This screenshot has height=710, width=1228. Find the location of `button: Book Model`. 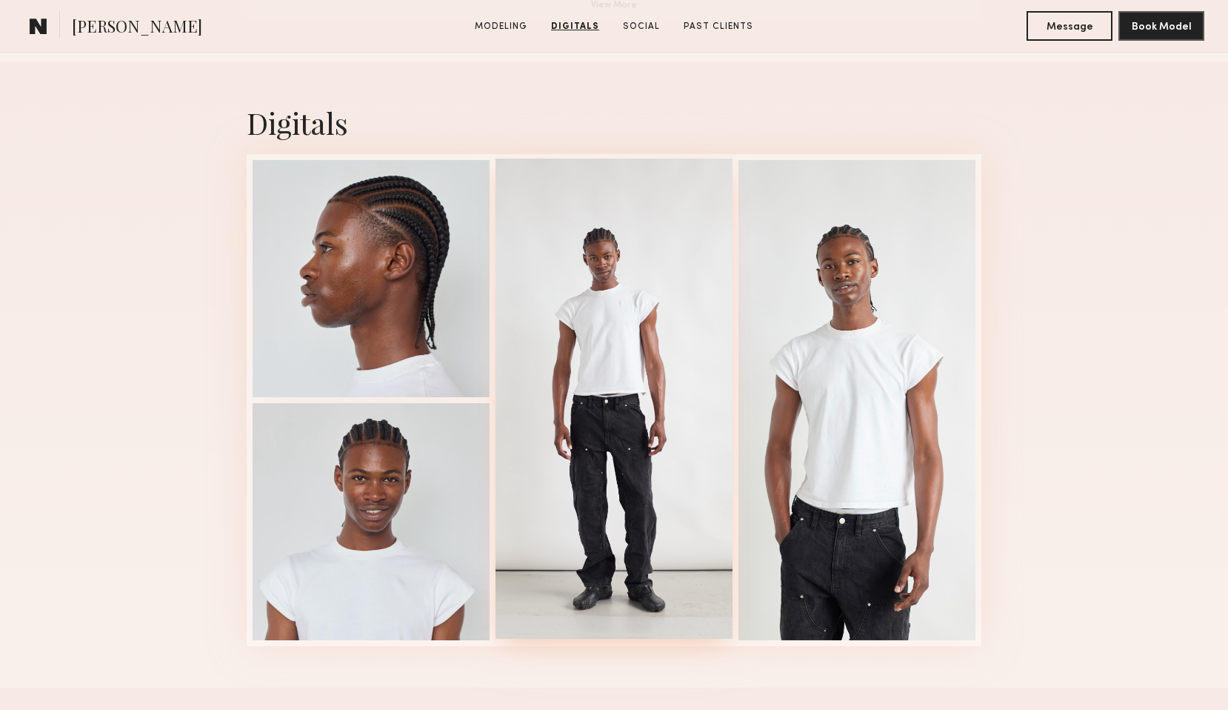

button: Book Model is located at coordinates (1161, 26).